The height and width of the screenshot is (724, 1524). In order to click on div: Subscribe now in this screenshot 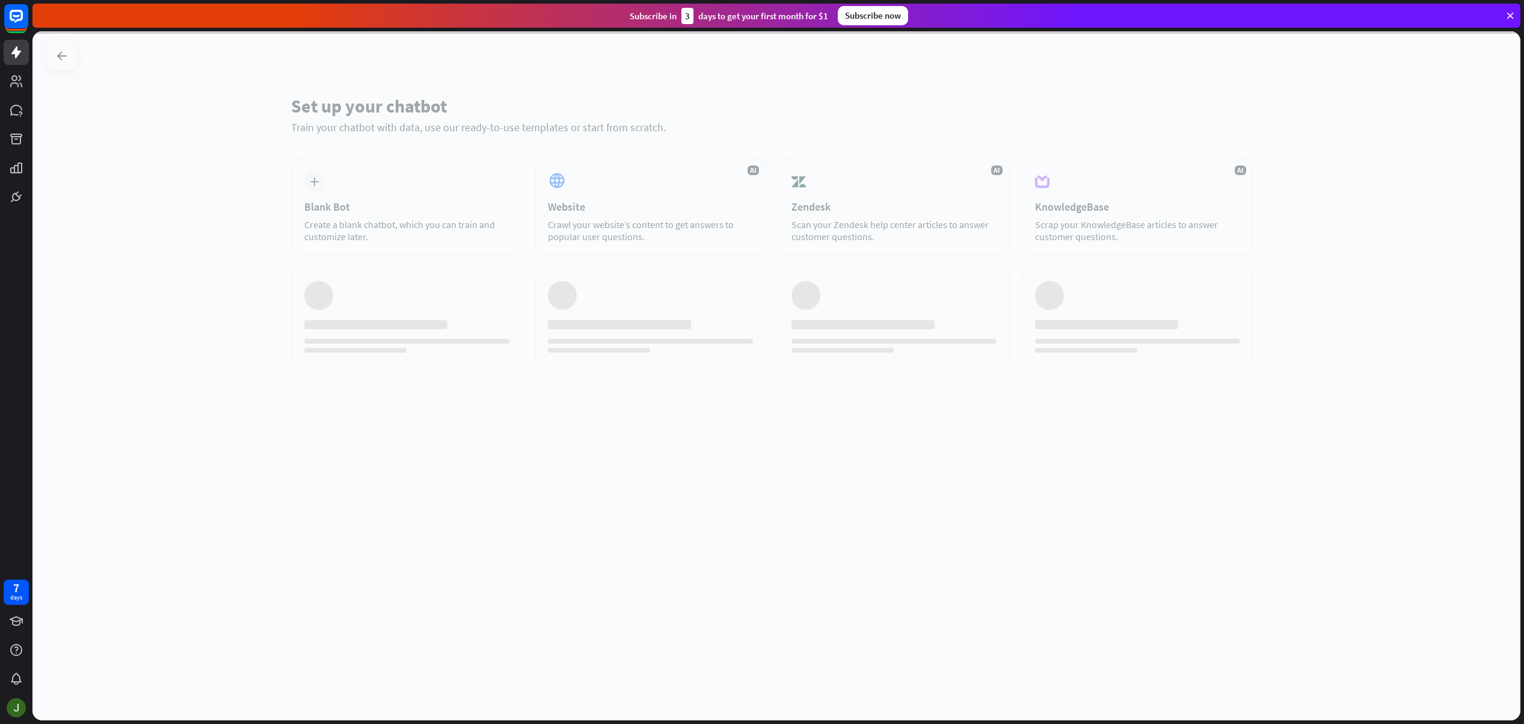, I will do `click(873, 16)`.